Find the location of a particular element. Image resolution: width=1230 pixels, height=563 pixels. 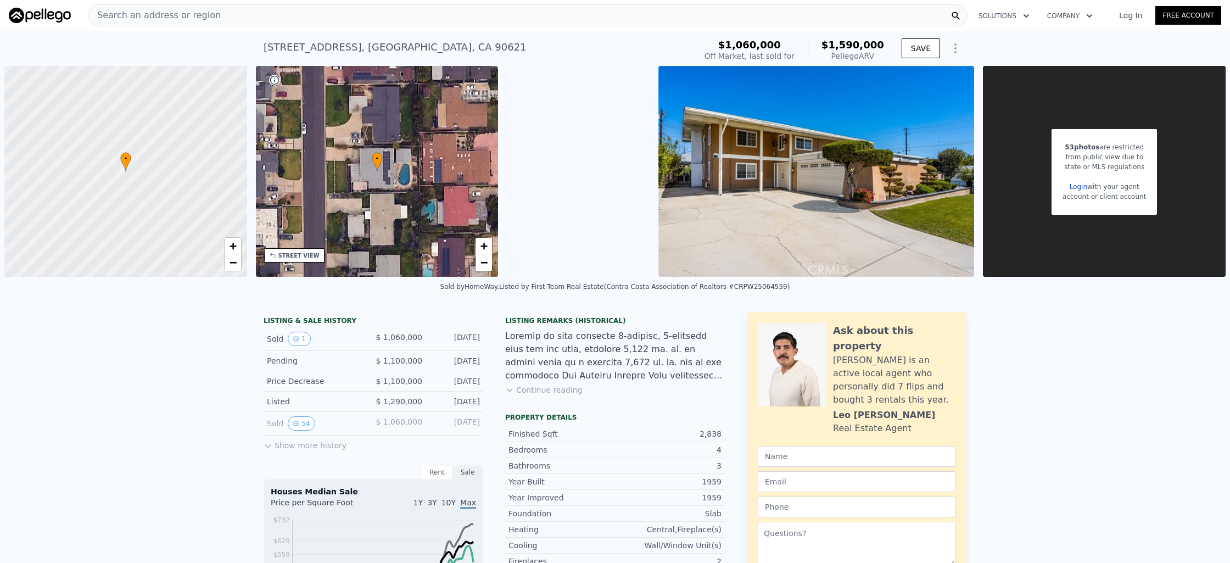

div: Off Market, last sold for is located at coordinates (749, 56).